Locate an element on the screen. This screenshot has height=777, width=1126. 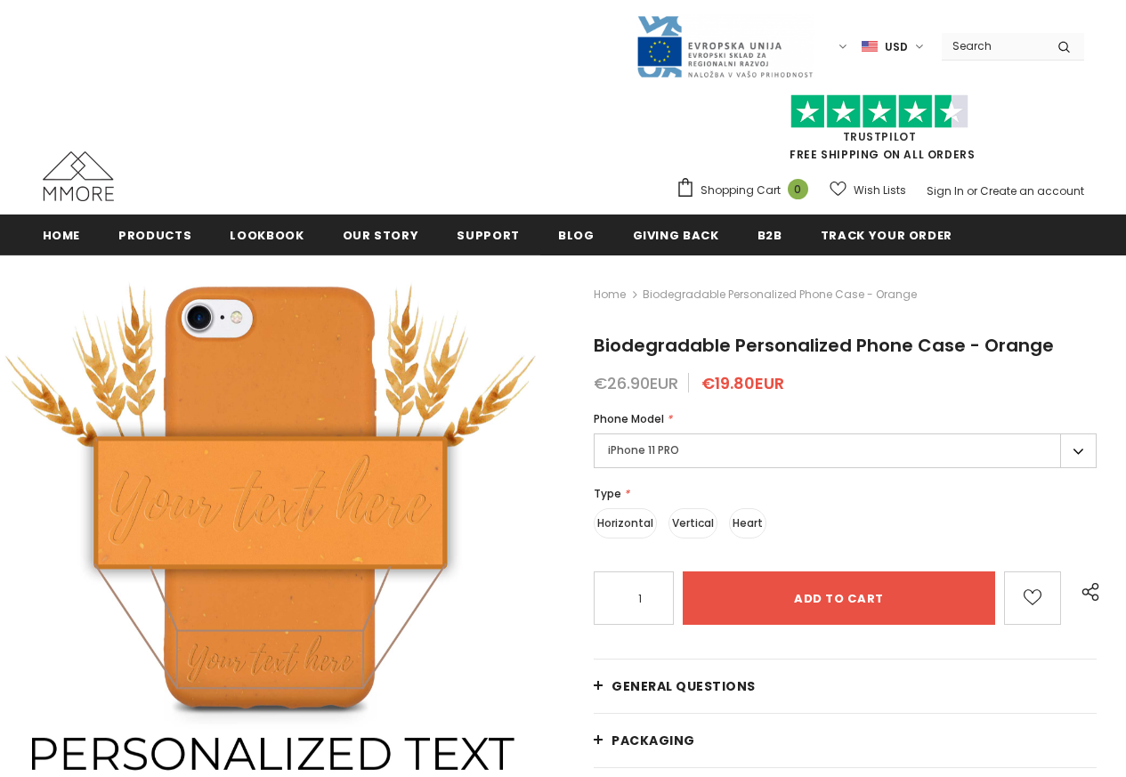
label: Vertical is located at coordinates (693, 523).